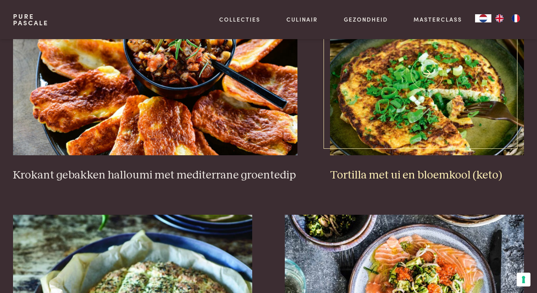 The image size is (537, 293). What do you see at coordinates (427, 175) in the screenshot?
I see `h3: Tortilla met ui en bloemkool (keto)` at bounding box center [427, 175].